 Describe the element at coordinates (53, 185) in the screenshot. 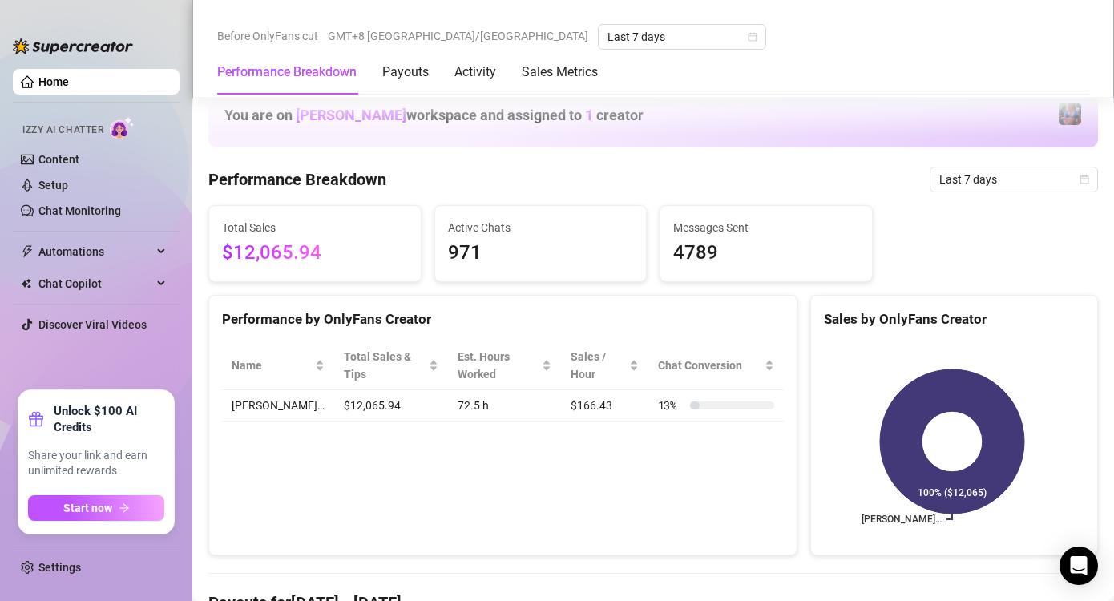

I see `a: Setup` at that location.